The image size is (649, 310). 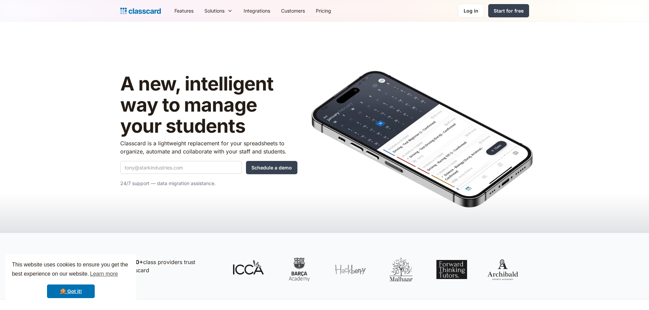 What do you see at coordinates (181, 168) in the screenshot?
I see `input: tony@starkindustries.com` at bounding box center [181, 168].